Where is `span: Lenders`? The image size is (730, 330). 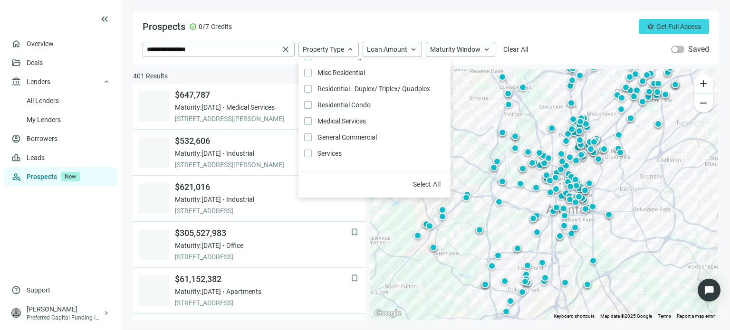
span: Lenders is located at coordinates (38, 82).